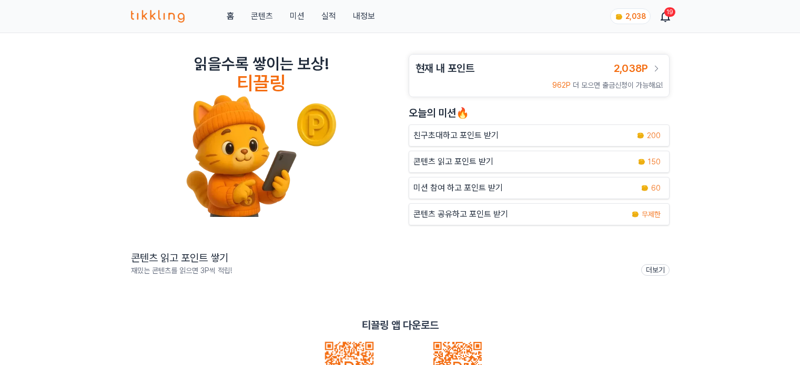 This screenshot has width=800, height=365. Describe the element at coordinates (656, 188) in the screenshot. I see `span: 60` at that location.